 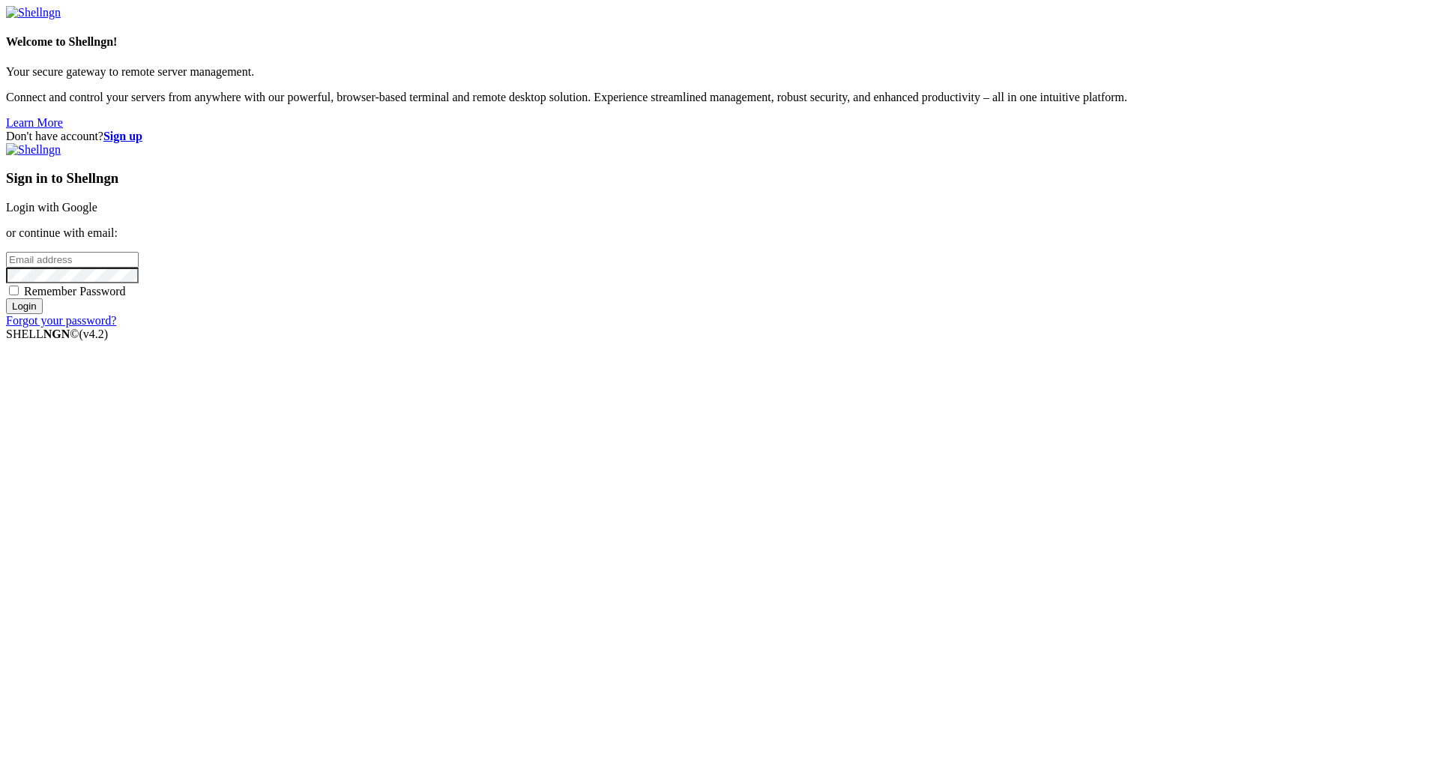 What do you see at coordinates (123, 136) in the screenshot?
I see `a: Sign up` at bounding box center [123, 136].